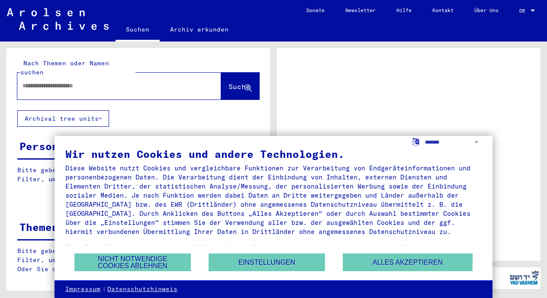 Image resolution: width=547 pixels, height=298 pixels. Describe the element at coordinates (45, 146) in the screenshot. I see `div: Personen` at that location.